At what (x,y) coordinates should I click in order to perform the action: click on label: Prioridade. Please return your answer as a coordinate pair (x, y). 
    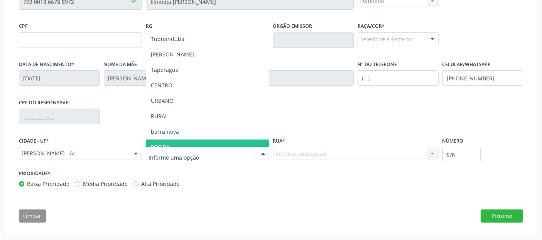
    Looking at the image, I should click on (35, 173).